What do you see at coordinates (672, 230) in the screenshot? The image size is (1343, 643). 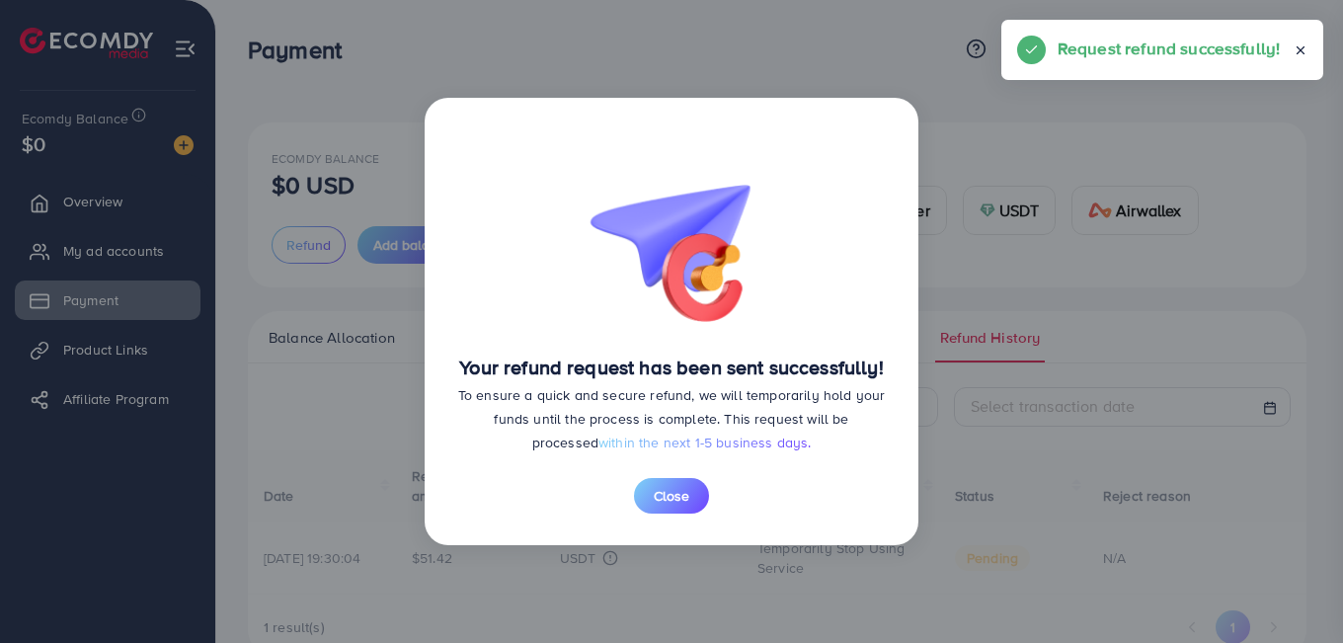 I see `img: bg-request-refund-success.26ac5564.png` at bounding box center [672, 230].